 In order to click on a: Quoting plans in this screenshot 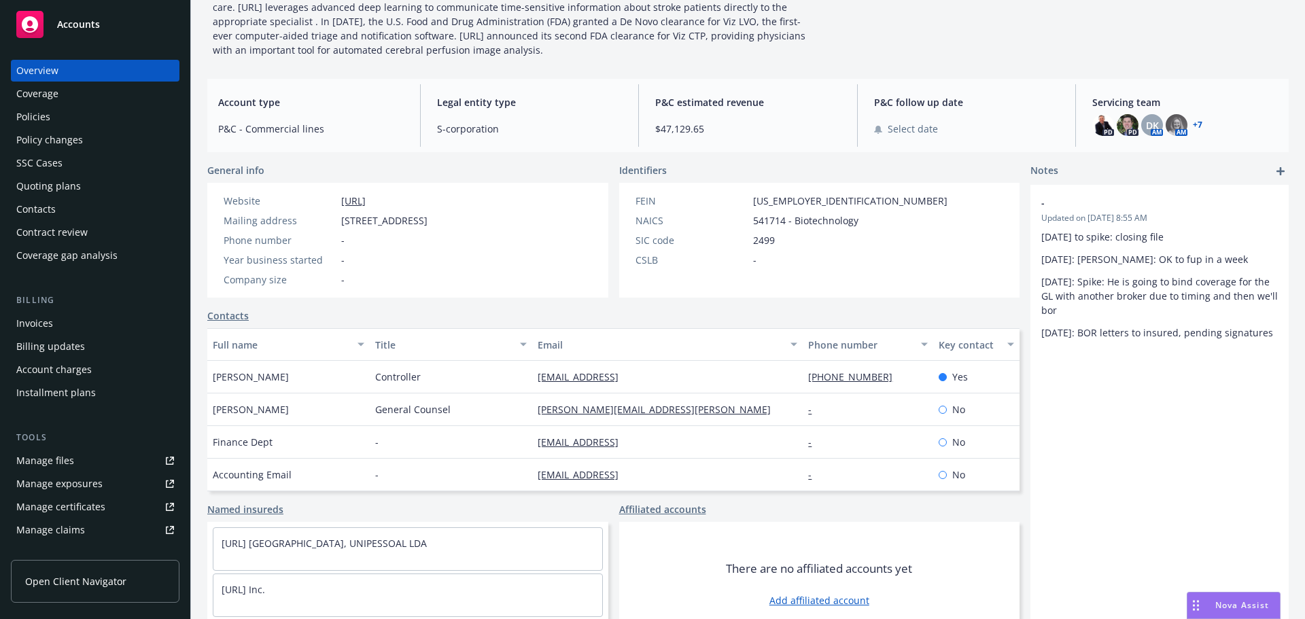, I will do `click(95, 186)`.